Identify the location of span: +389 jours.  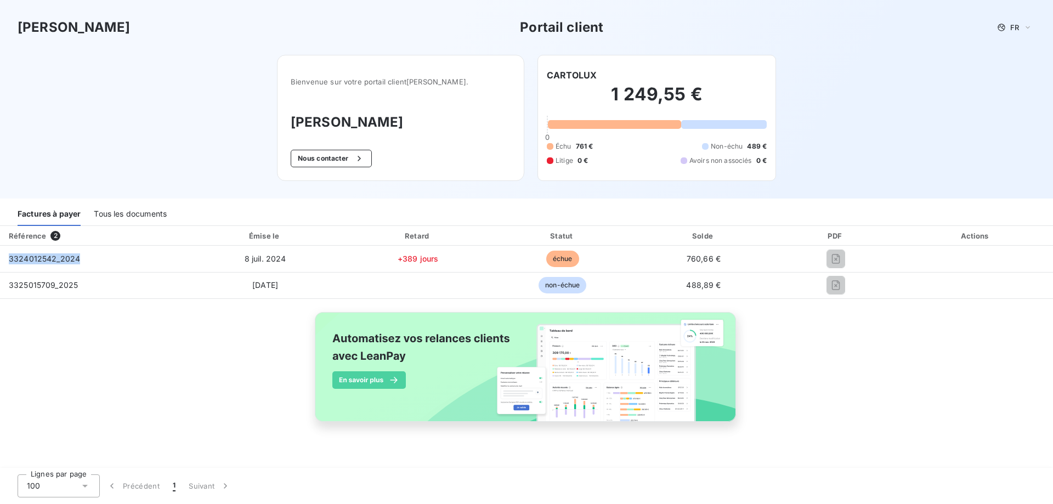
(418, 258).